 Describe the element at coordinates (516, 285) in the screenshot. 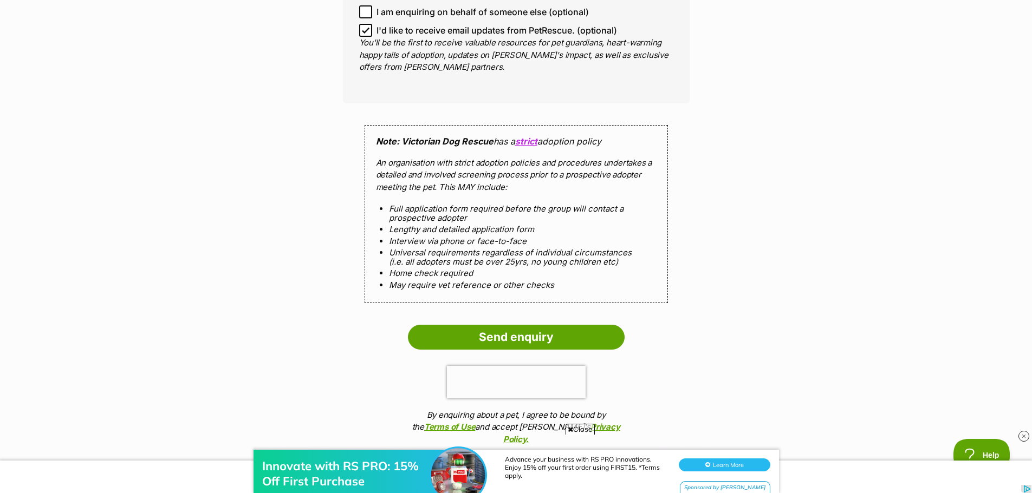

I see `li: May require vet reference or other checks` at that location.